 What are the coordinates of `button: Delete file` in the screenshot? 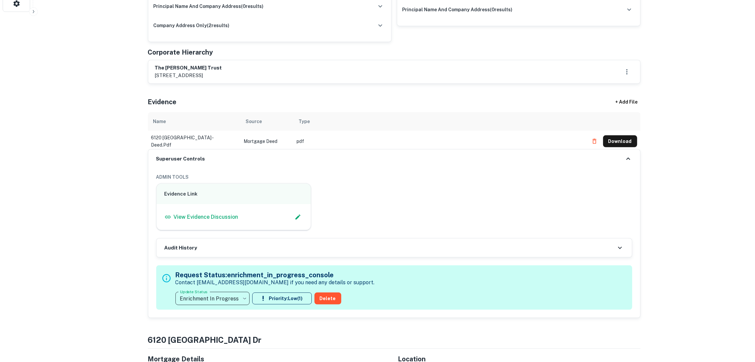 It's located at (594, 141).